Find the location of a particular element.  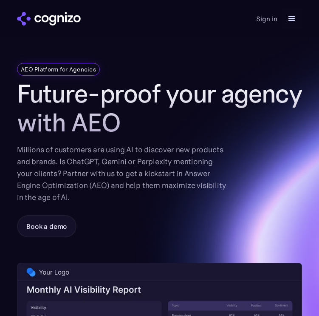

a: home is located at coordinates (49, 19).